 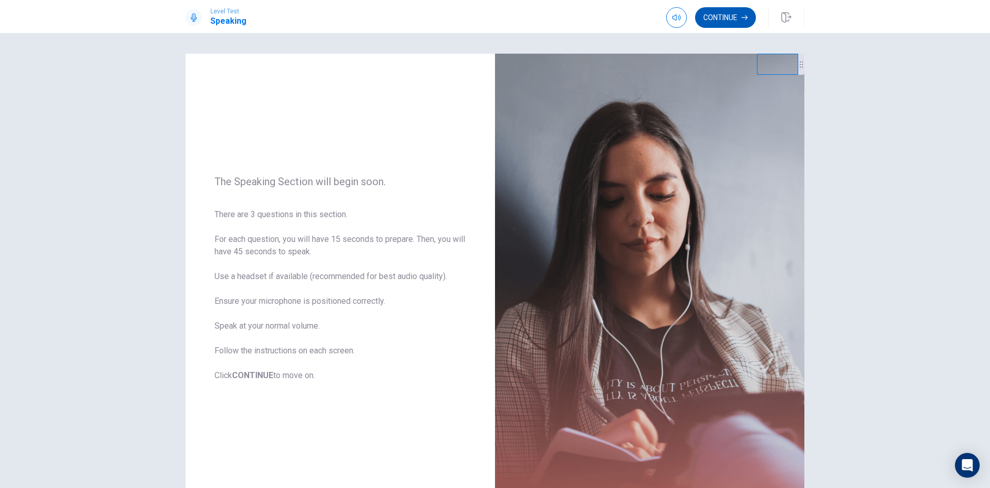 What do you see at coordinates (228, 21) in the screenshot?
I see `h1: Speaking` at bounding box center [228, 21].